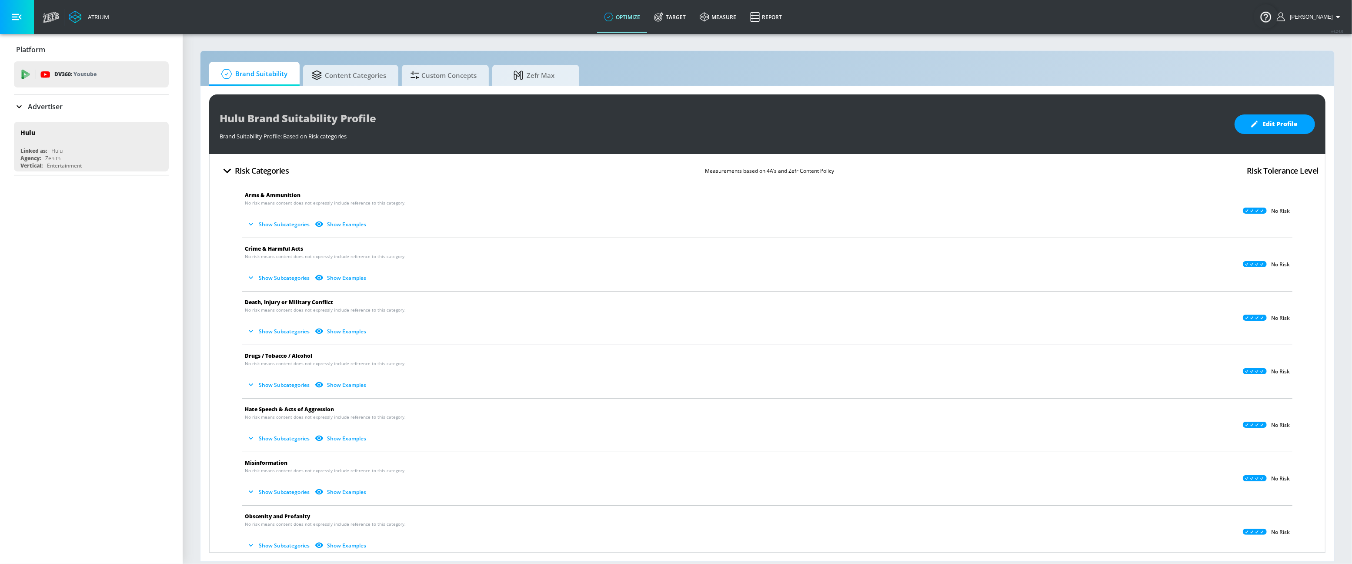 The height and width of the screenshot is (564, 1352). Describe the element at coordinates (31, 165) in the screenshot. I see `div: Vertical:` at that location.